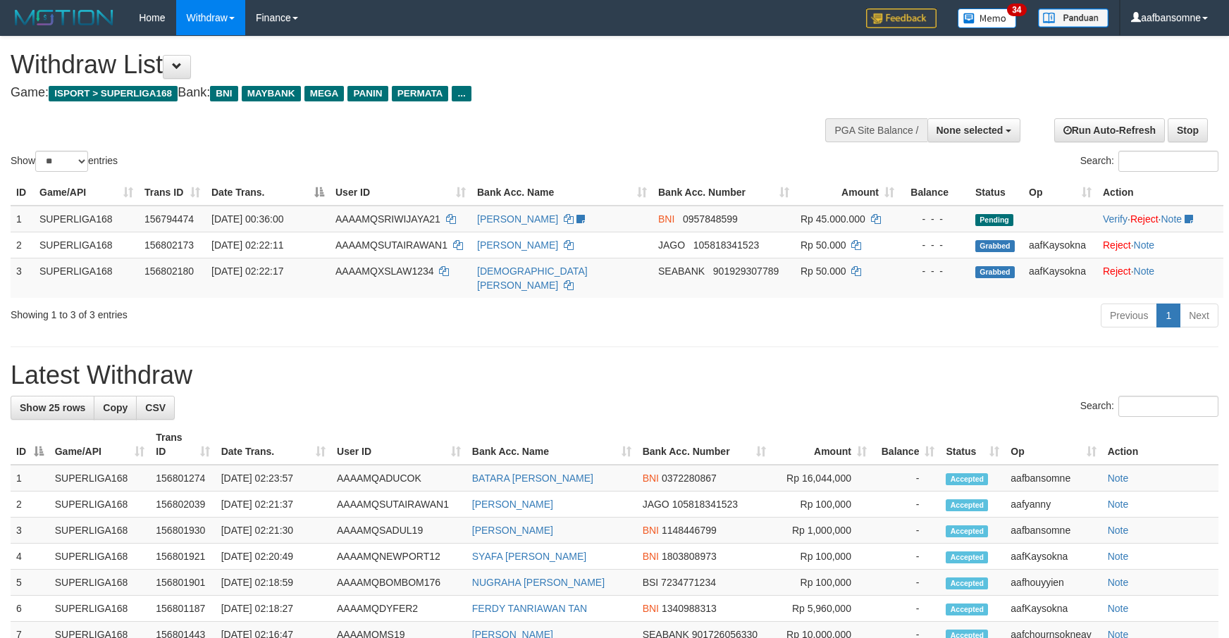 Image resolution: width=1229 pixels, height=638 pixels. I want to click on div: PGA Site Balance /, so click(876, 130).